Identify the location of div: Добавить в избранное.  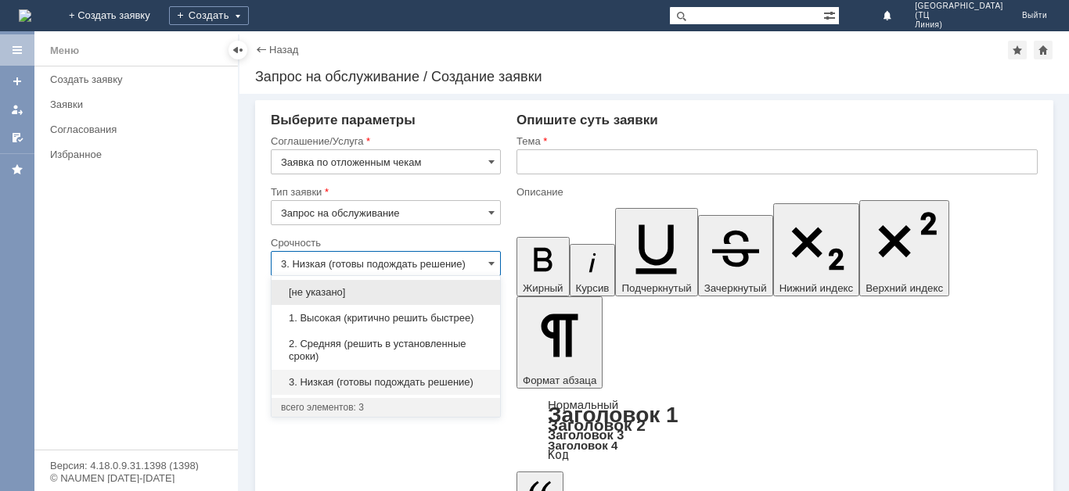
(1017, 50).